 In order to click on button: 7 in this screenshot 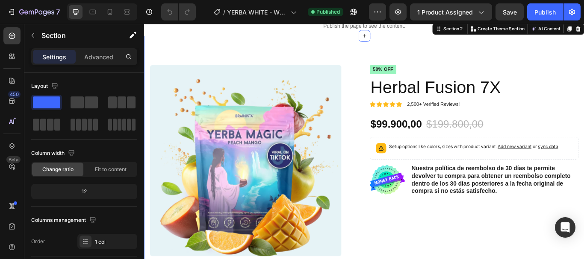, I will do `click(33, 12)`.